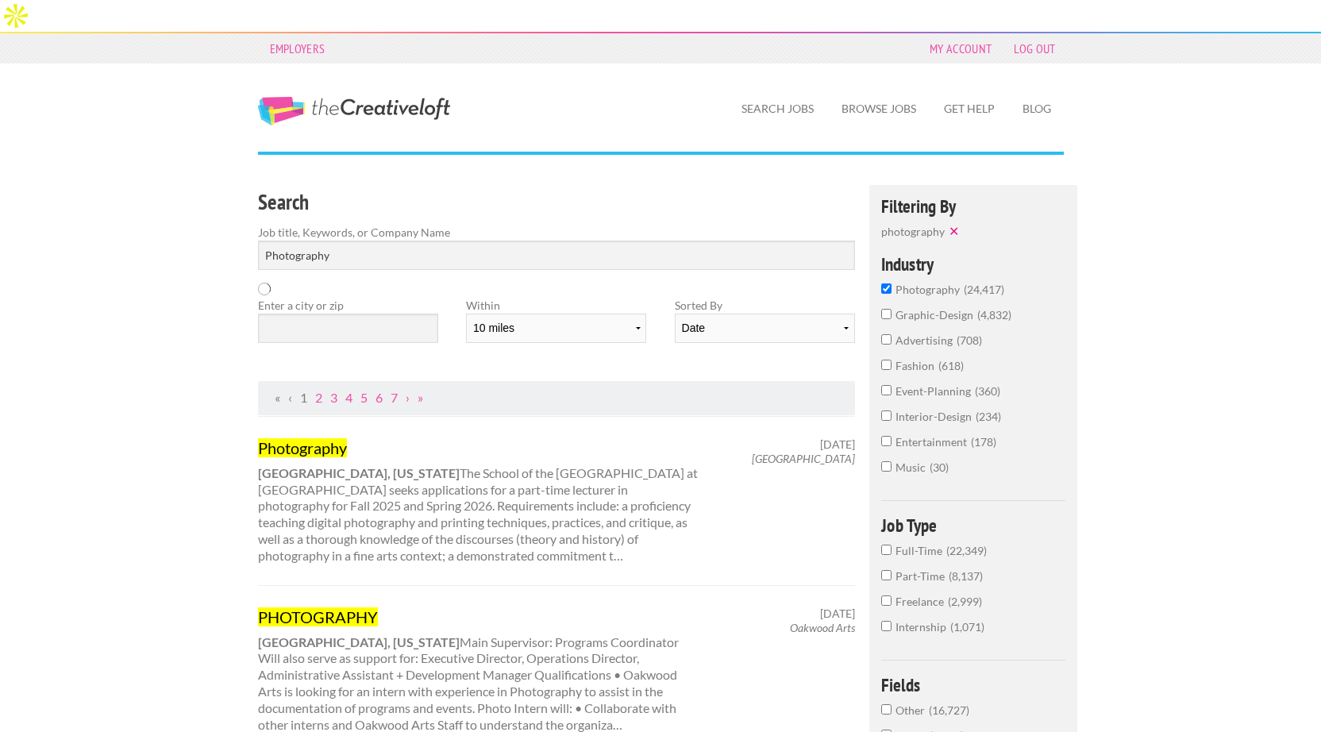  Describe the element at coordinates (961, 48) in the screenshot. I see `a: My Account` at that location.